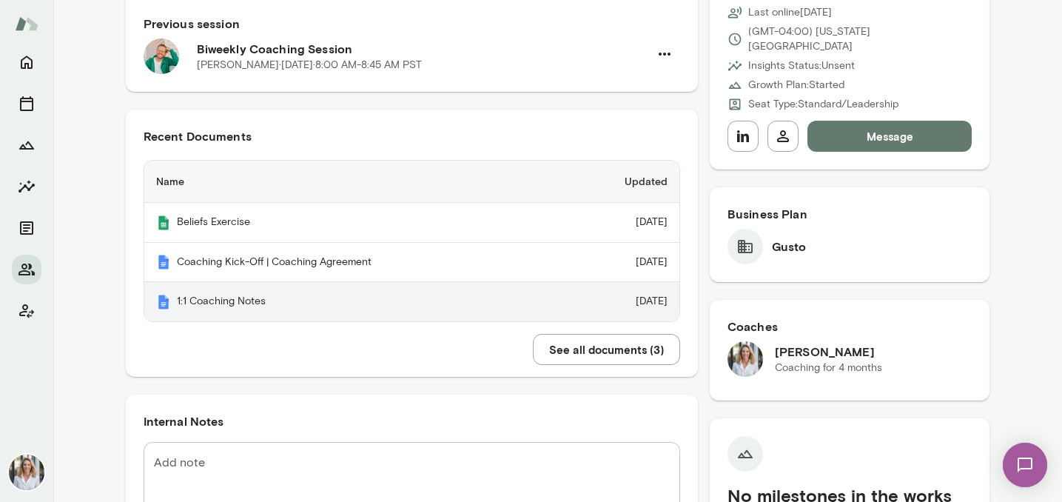 The height and width of the screenshot is (502, 1062). What do you see at coordinates (27, 311) in the screenshot?
I see `button: Client app` at bounding box center [27, 311].